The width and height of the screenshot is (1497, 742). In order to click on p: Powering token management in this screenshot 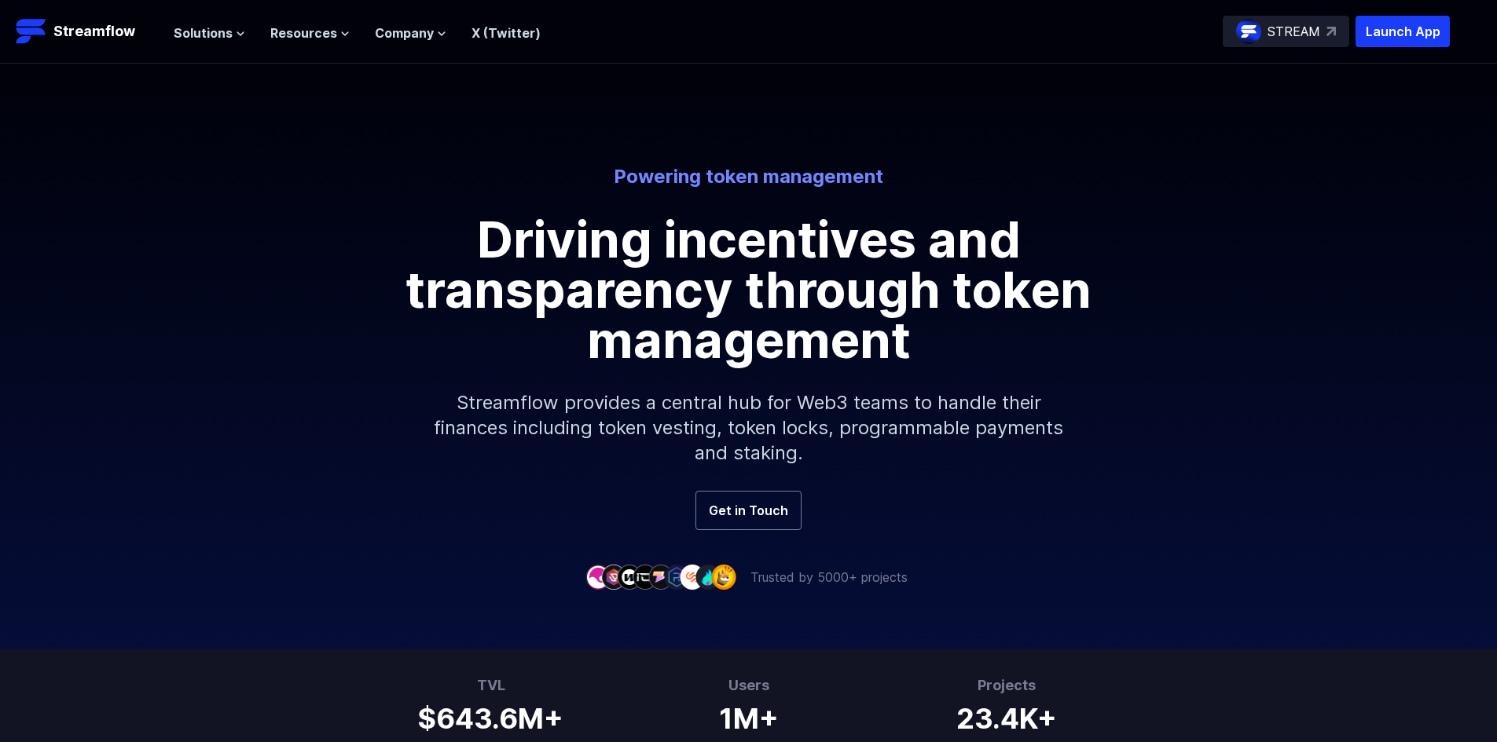, I will do `click(749, 177)`.